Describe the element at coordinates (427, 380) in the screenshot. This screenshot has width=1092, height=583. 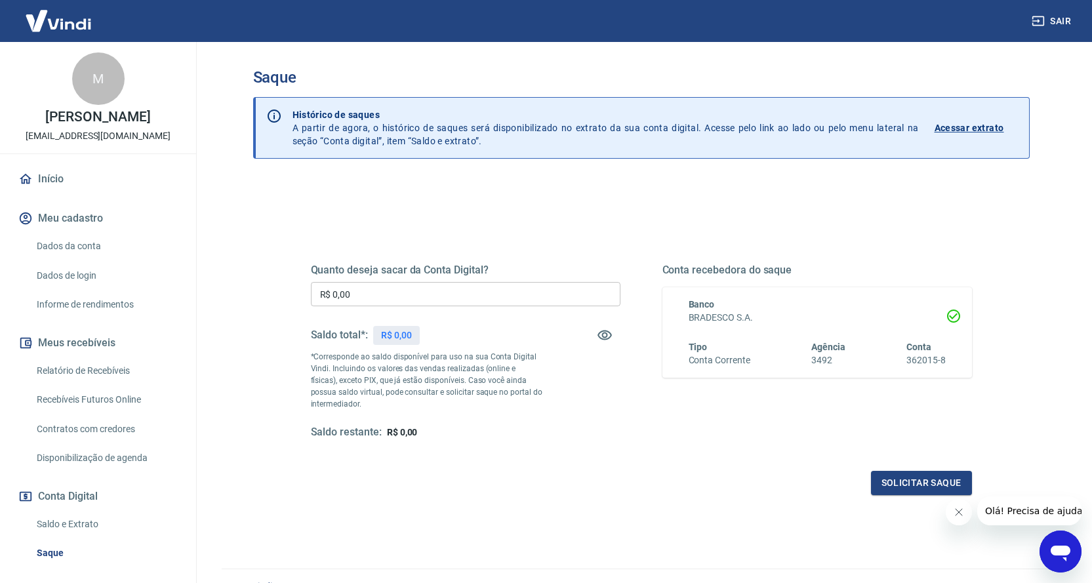
I see `p: *Corresponde ao saldo disponível para uso na sua Conta Digital Vindi. Incluindo os valores das ve...` at that location.